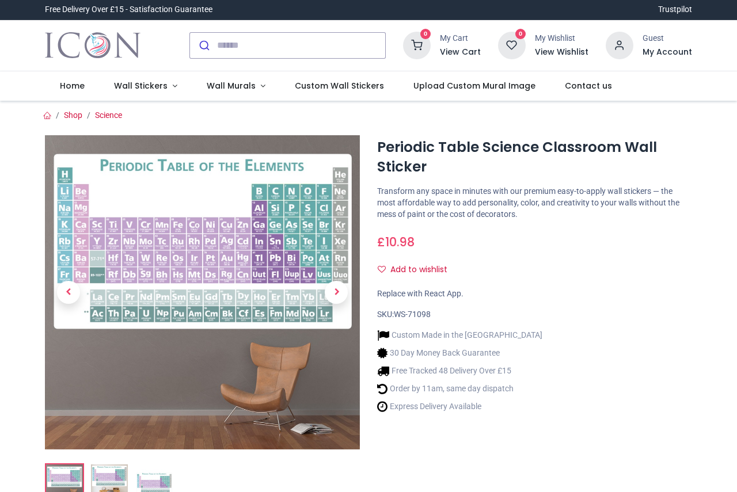 This screenshot has width=737, height=492. Describe the element at coordinates (474, 86) in the screenshot. I see `span: Upload Custom Mural Image` at that location.